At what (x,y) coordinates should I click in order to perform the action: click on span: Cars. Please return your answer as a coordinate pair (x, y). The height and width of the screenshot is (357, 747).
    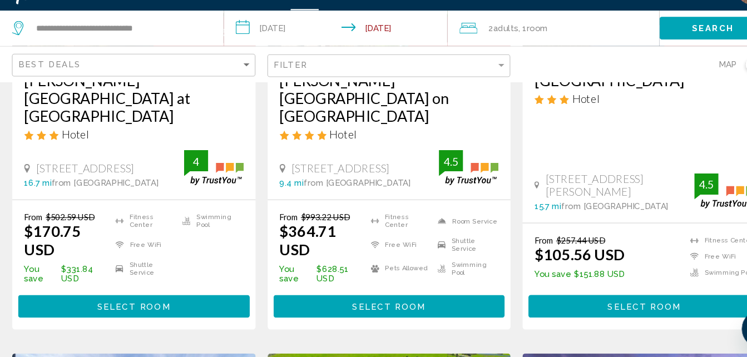
    Looking at the image, I should click on (384, 17).